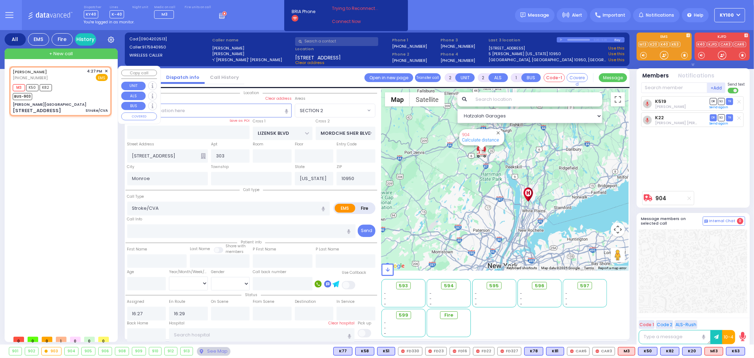 This screenshot has width=754, height=358. What do you see at coordinates (61, 54) in the screenshot?
I see `span: + New call` at bounding box center [61, 54].